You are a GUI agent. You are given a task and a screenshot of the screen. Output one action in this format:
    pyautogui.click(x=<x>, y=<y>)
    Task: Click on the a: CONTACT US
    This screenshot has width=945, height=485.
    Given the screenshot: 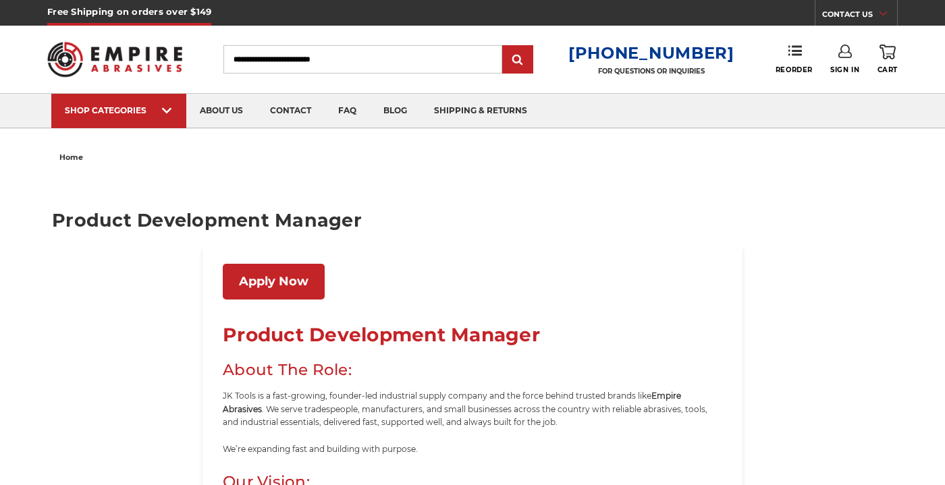 What is the action you would take?
    pyautogui.click(x=859, y=16)
    